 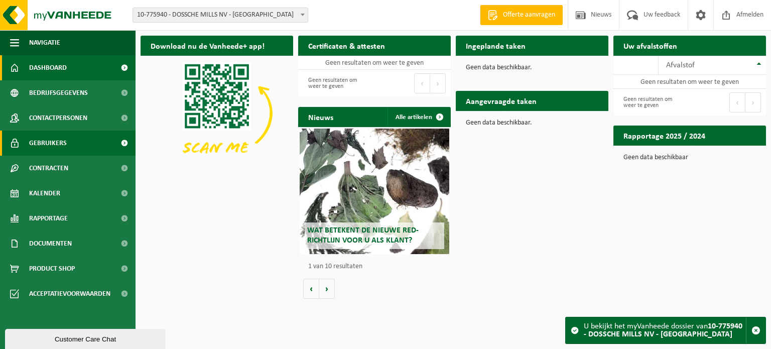 I want to click on span: Wat betekent de nieuwe RED-richtlijn voor u als klant?, so click(x=363, y=235).